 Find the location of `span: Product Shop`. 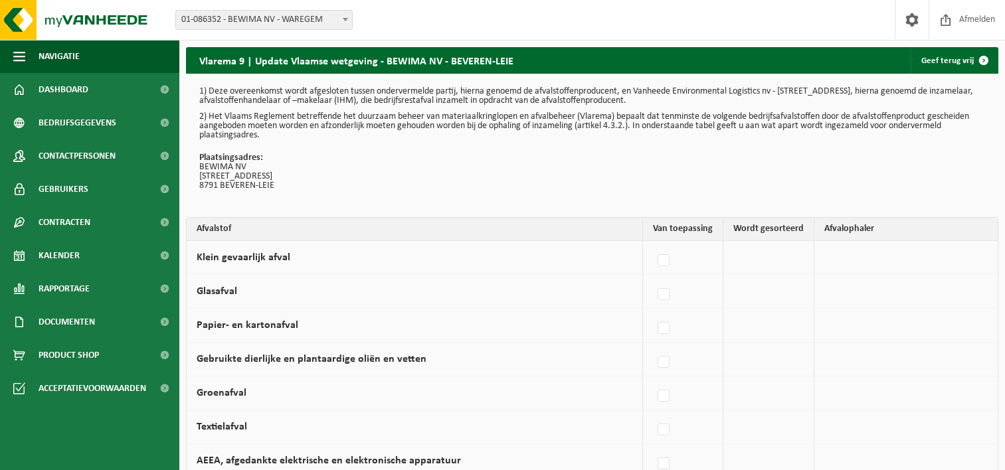

span: Product Shop is located at coordinates (68, 355).